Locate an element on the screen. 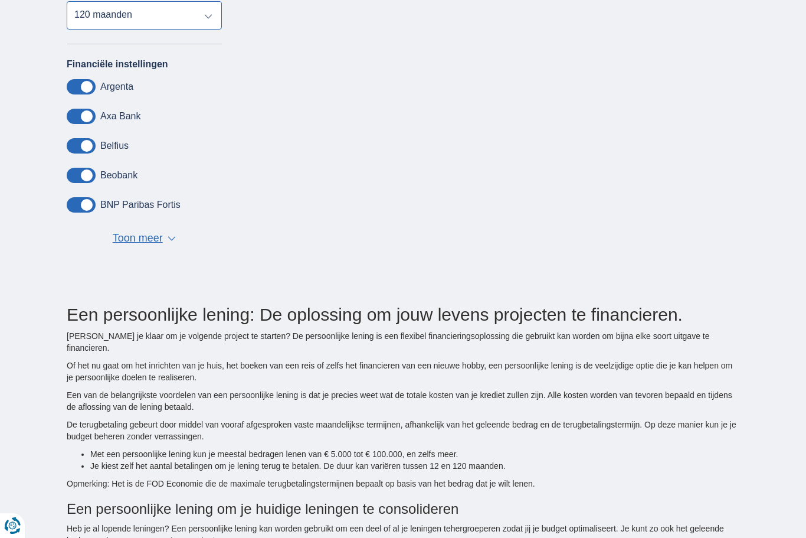 Image resolution: width=806 pixels, height=538 pixels. label: Financiële instellingen is located at coordinates (117, 64).